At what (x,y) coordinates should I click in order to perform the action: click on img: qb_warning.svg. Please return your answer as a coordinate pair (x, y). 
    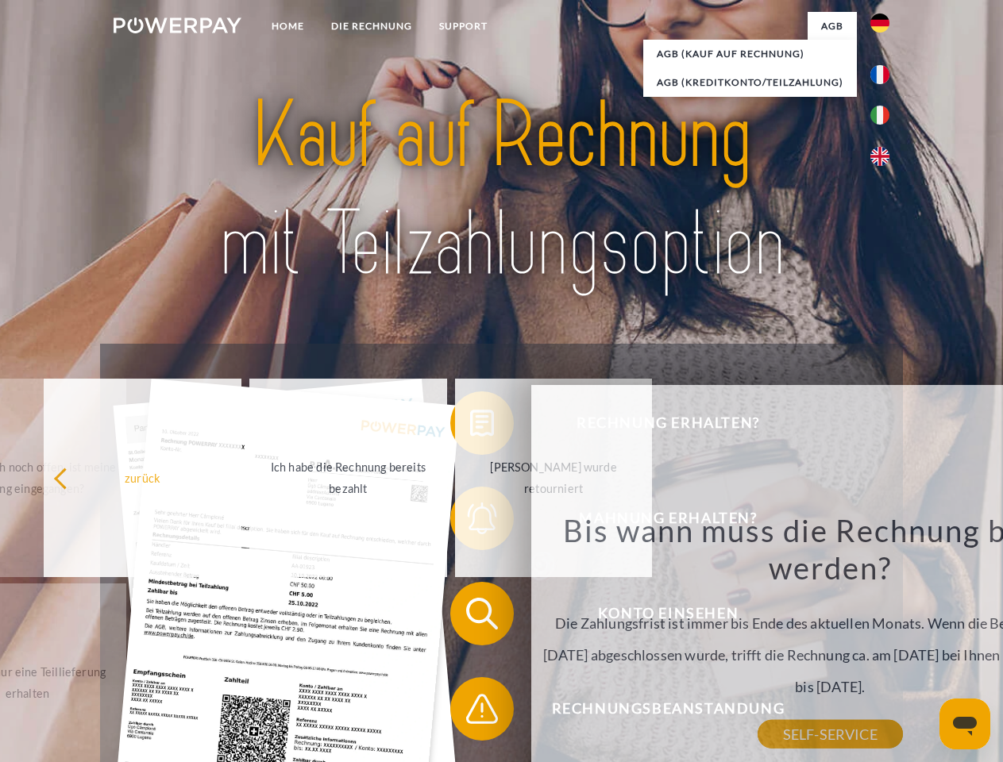
    Looking at the image, I should click on (482, 709).